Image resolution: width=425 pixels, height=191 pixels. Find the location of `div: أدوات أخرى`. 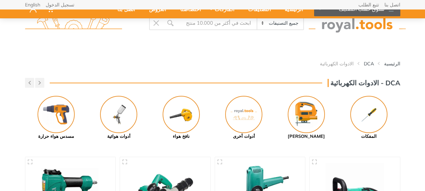

div: أدوات أخرى is located at coordinates (244, 136).